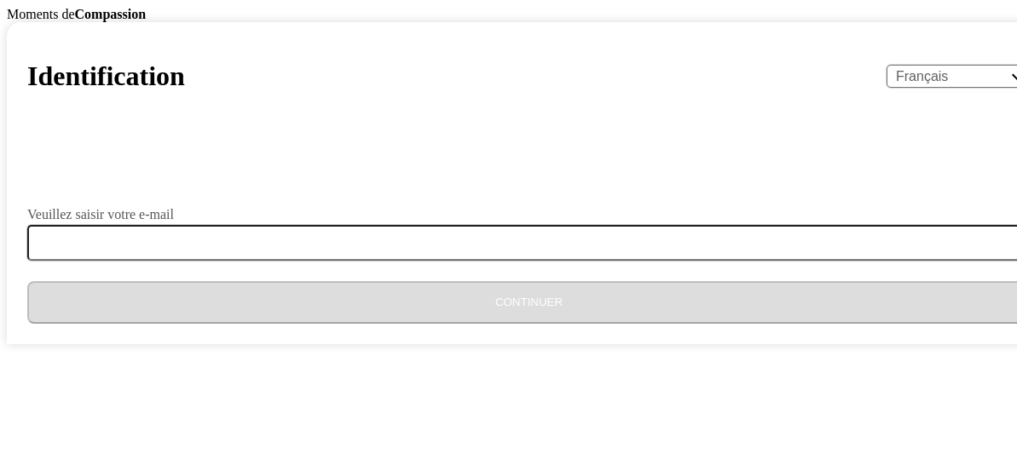  I want to click on div: Moments de, so click(508, 14).